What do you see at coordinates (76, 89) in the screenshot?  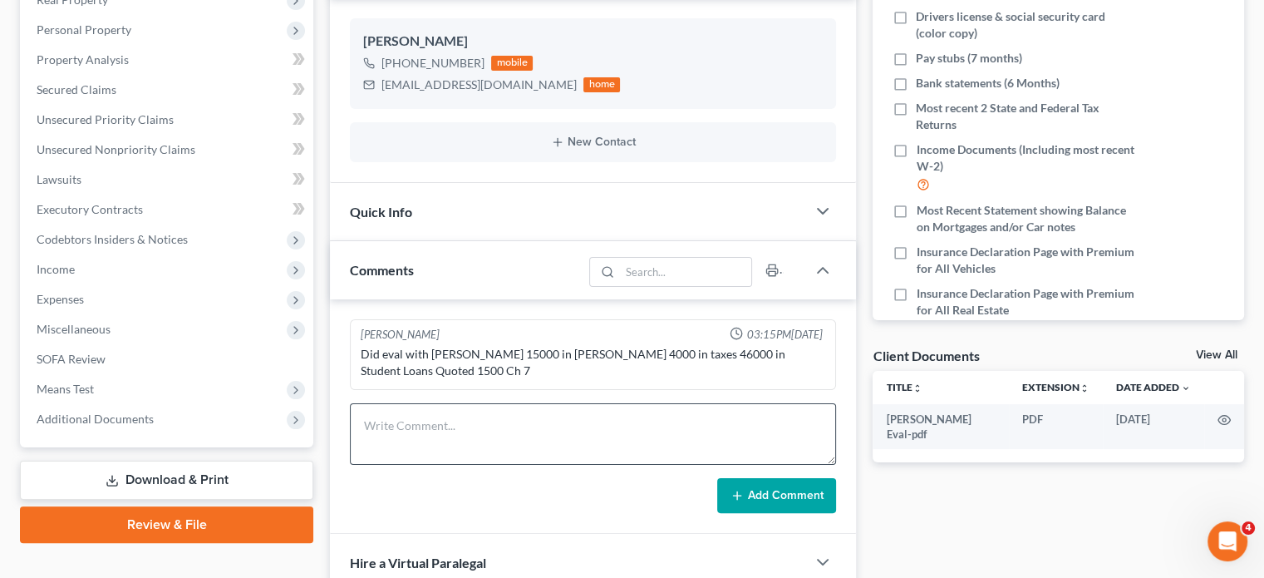 I see `span: Secured Claims` at bounding box center [76, 89].